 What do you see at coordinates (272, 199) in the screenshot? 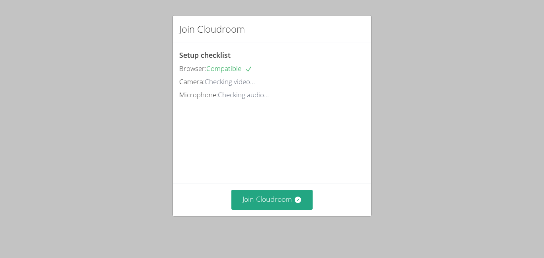
I see `button: Join Cloudroom` at bounding box center [272, 199].